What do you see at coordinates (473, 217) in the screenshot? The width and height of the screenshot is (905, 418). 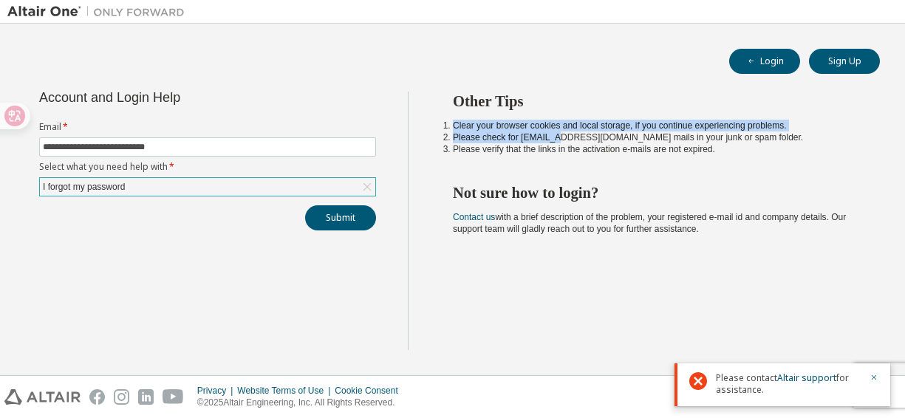 I see `a: Contact us` at bounding box center [473, 217].